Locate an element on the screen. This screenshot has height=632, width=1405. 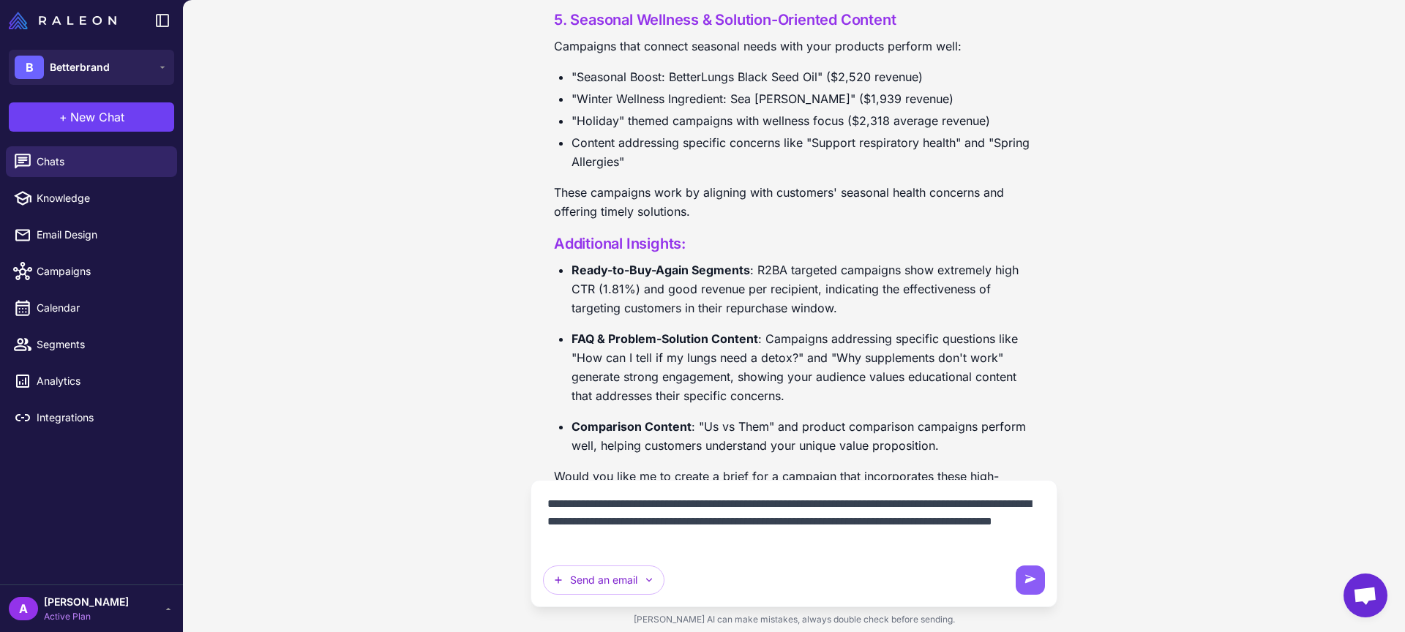
a: Campaigns is located at coordinates (91, 272).